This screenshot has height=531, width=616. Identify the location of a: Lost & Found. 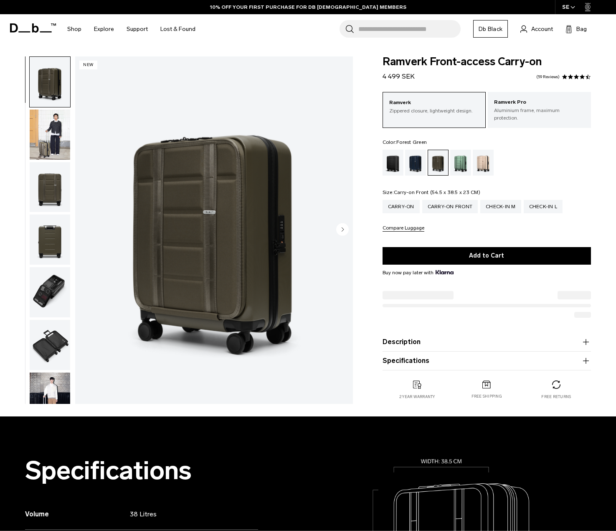
(178, 29).